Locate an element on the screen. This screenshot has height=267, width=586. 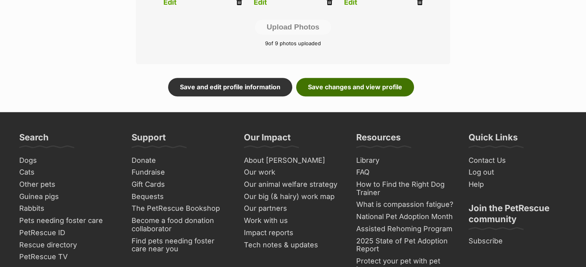
a: Rescue directory is located at coordinates (68, 245).